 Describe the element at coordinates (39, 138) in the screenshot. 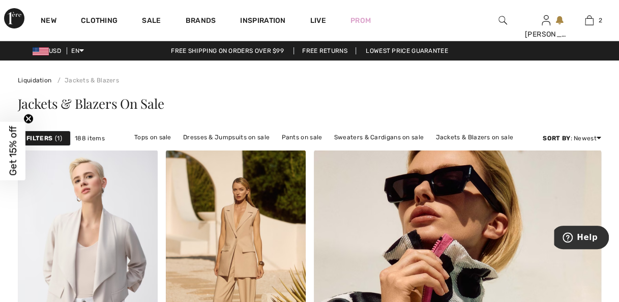

I see `strong: Filters` at that location.